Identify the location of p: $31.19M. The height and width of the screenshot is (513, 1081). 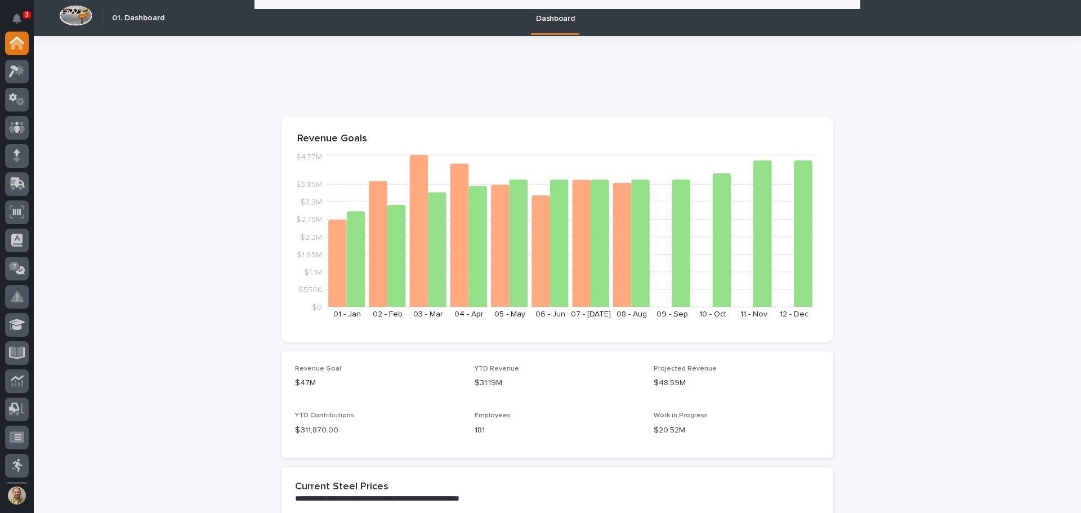
(557, 383).